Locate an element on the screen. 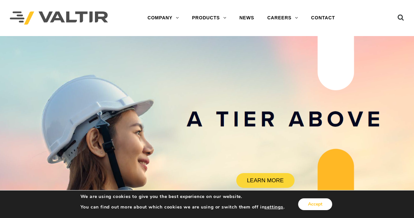 The width and height of the screenshot is (414, 218). button: Accept is located at coordinates (315, 204).